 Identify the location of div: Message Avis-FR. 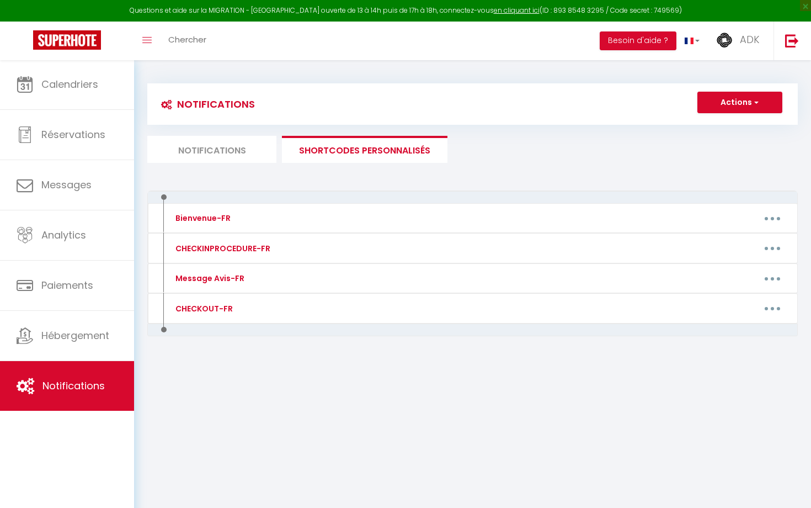
(209, 278).